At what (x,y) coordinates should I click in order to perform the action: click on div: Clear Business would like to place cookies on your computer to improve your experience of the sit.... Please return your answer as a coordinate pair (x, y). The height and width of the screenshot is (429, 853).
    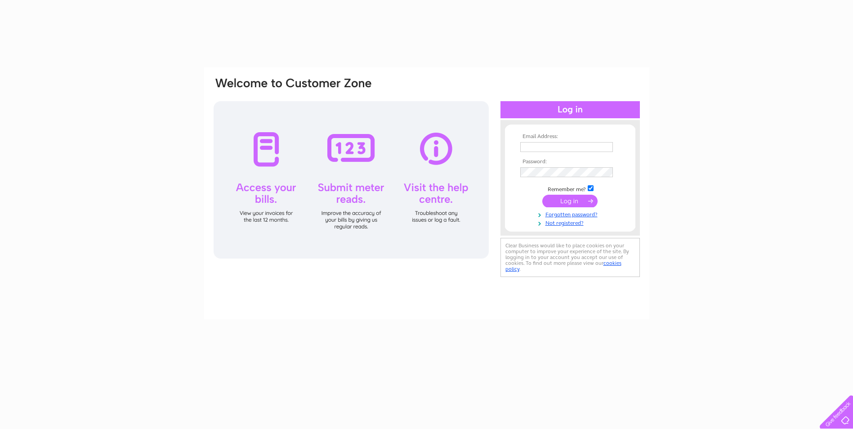
    Looking at the image, I should click on (570, 257).